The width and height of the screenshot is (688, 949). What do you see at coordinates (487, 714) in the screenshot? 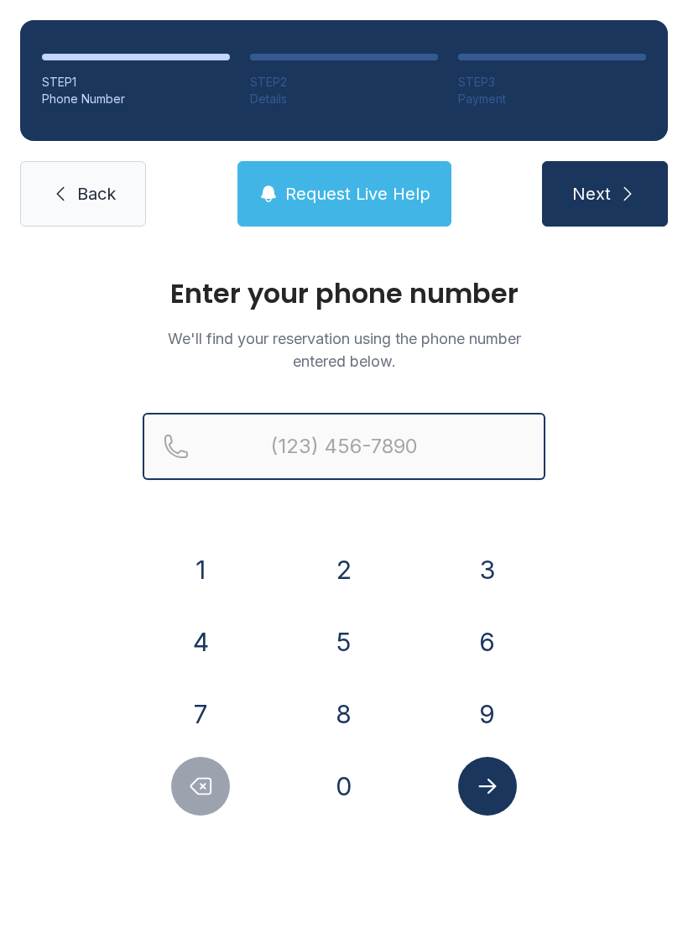
I see `button: 9` at bounding box center [487, 714].